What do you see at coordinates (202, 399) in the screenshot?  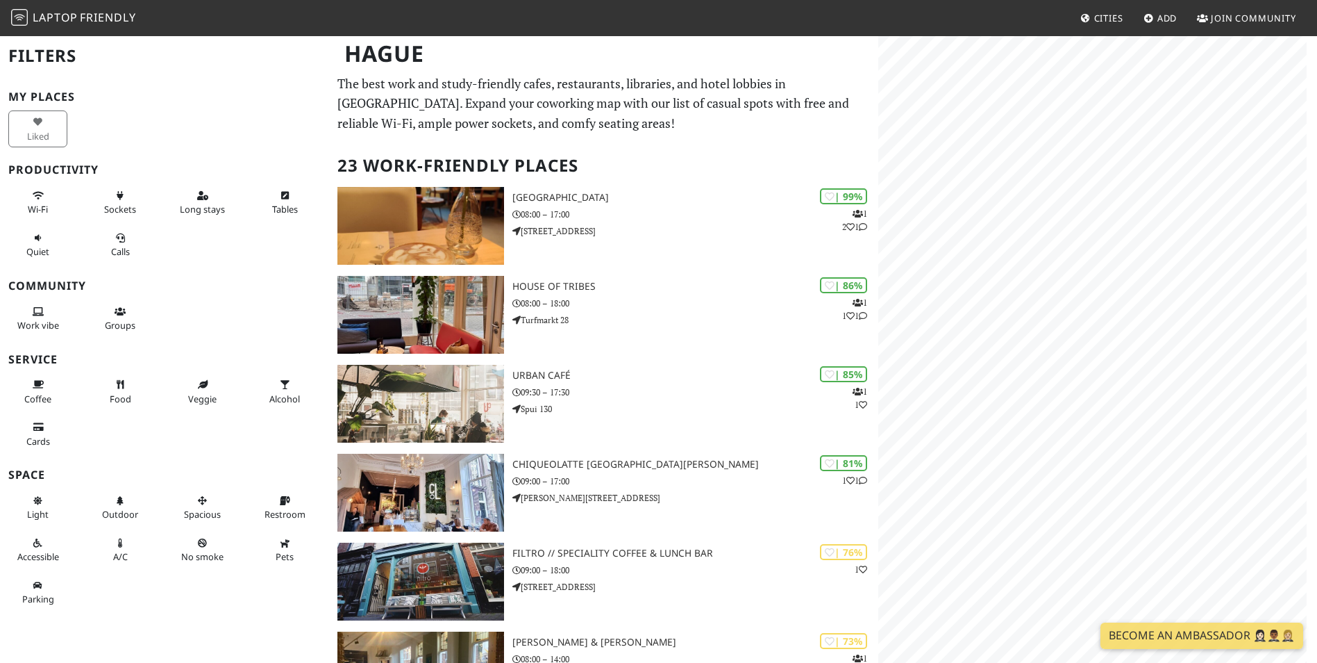 I see `span: Veggie` at bounding box center [202, 399].